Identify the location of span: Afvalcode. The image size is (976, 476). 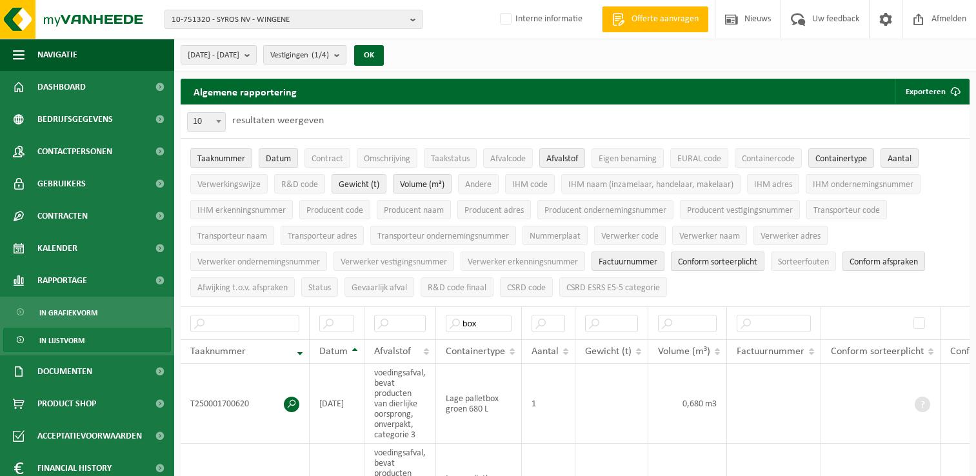
(508, 159).